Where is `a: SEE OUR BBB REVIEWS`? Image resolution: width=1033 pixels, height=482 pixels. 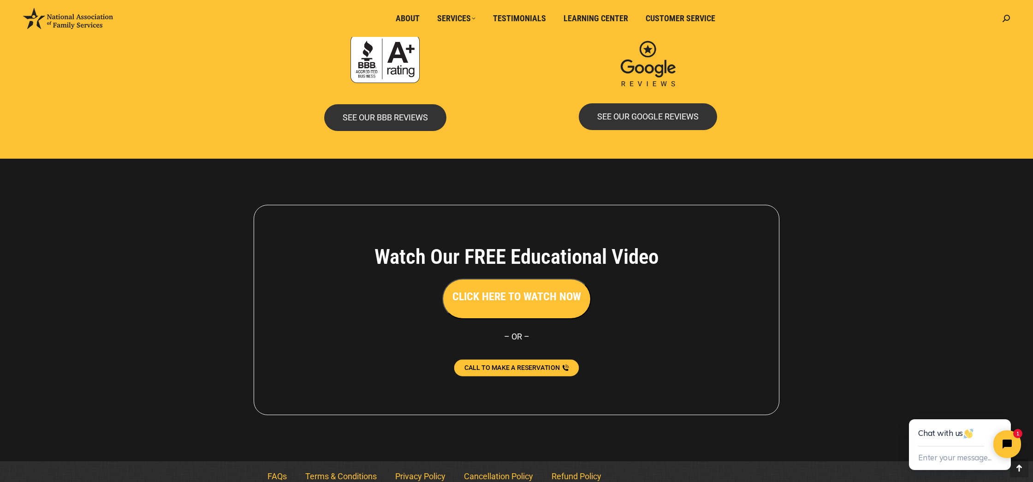
a: SEE OUR BBB REVIEWS is located at coordinates (385, 118).